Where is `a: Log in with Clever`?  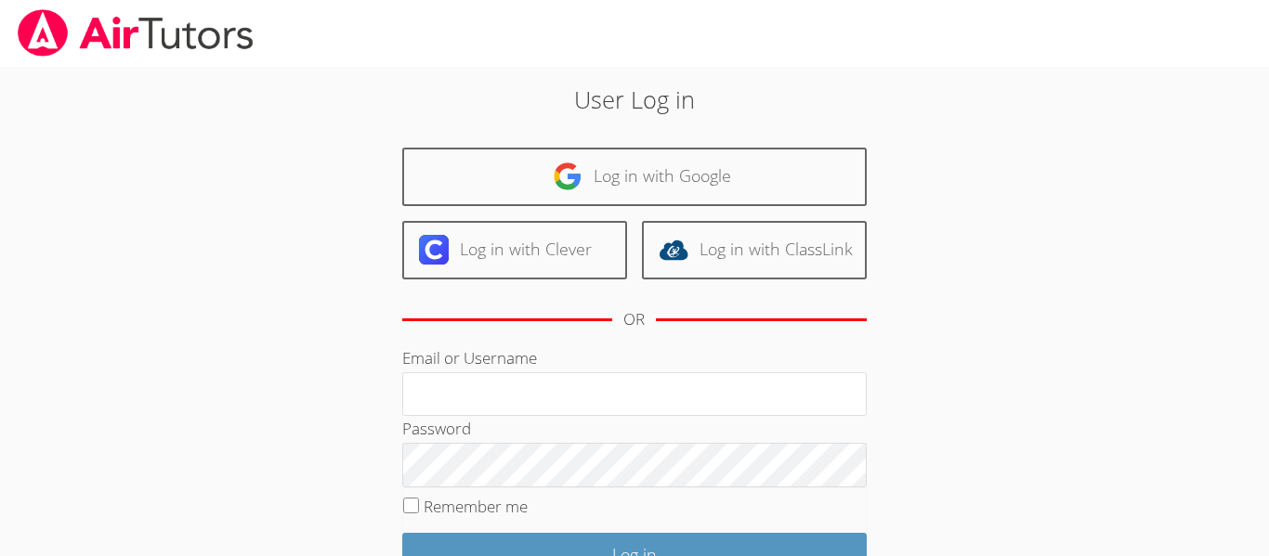
a: Log in with Clever is located at coordinates (515, 250).